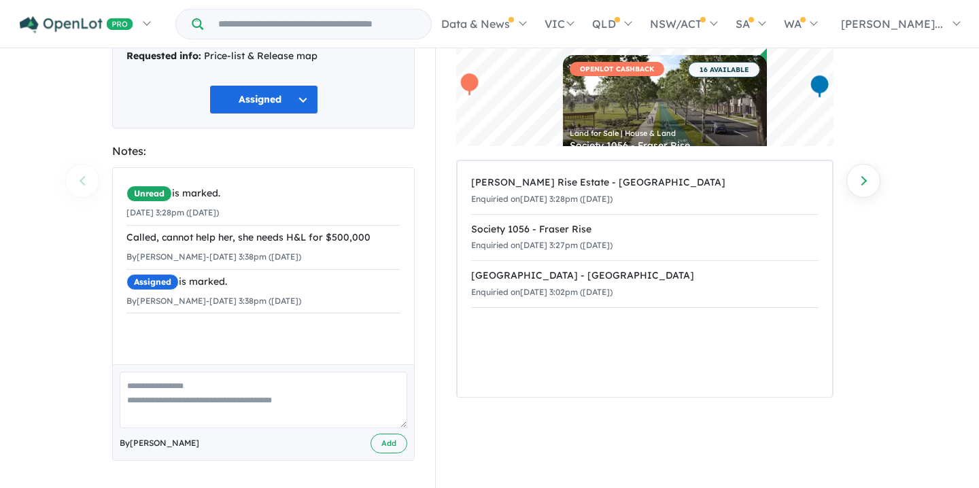 Image resolution: width=979 pixels, height=488 pixels. I want to click on input: Try estate name, suburb, builder or developer, so click(317, 24).